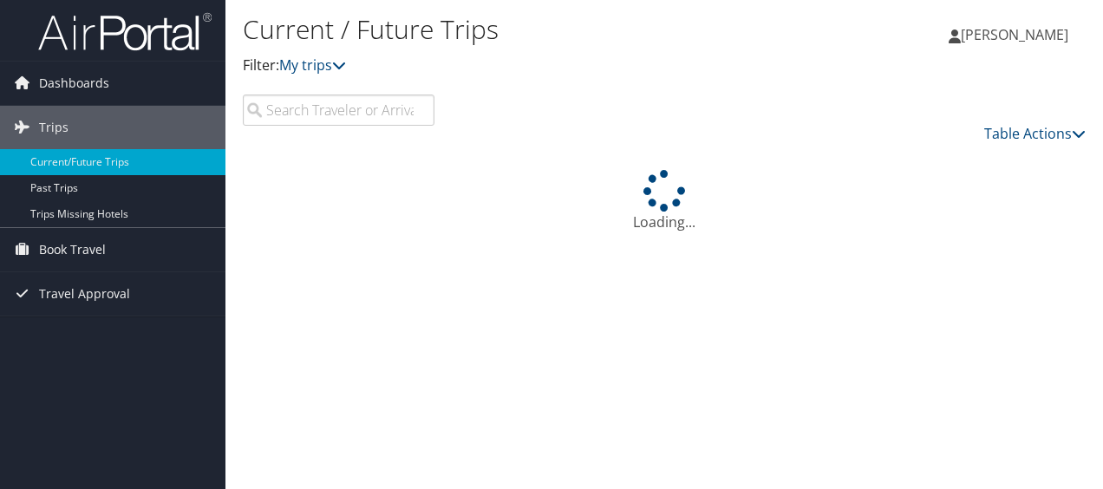 The image size is (1103, 489). I want to click on input: Search Traveler or Arrival City, so click(338, 110).